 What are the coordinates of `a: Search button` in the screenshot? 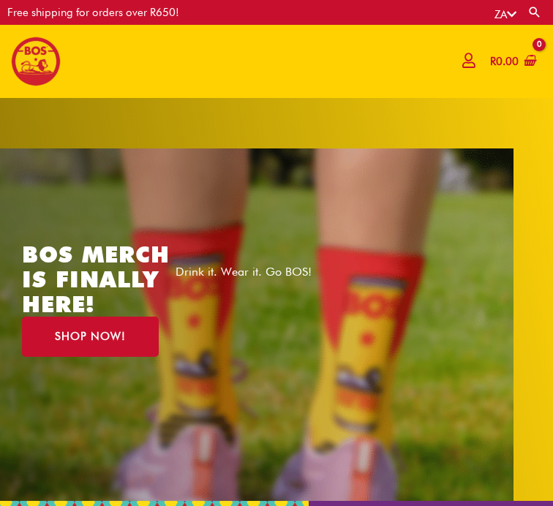 It's located at (535, 12).